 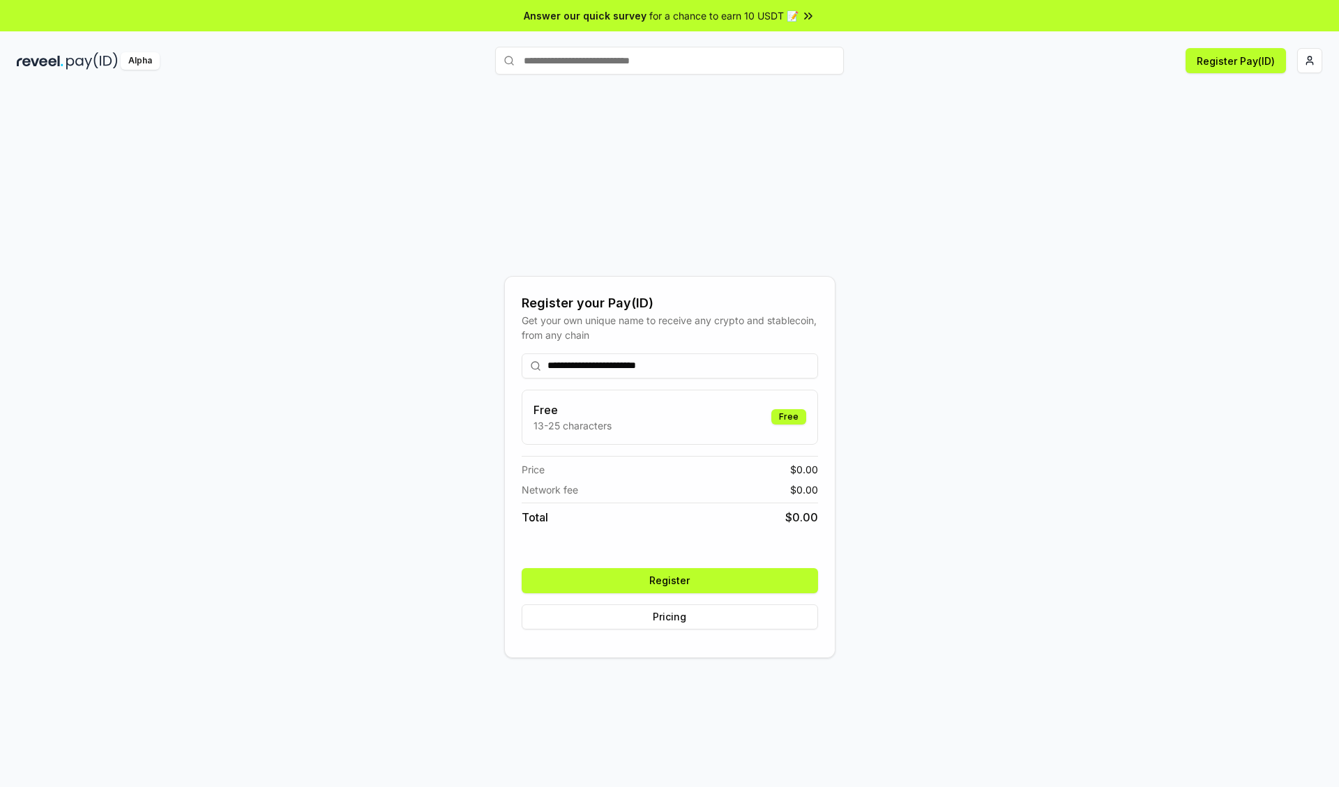 I want to click on button: Register, so click(x=670, y=581).